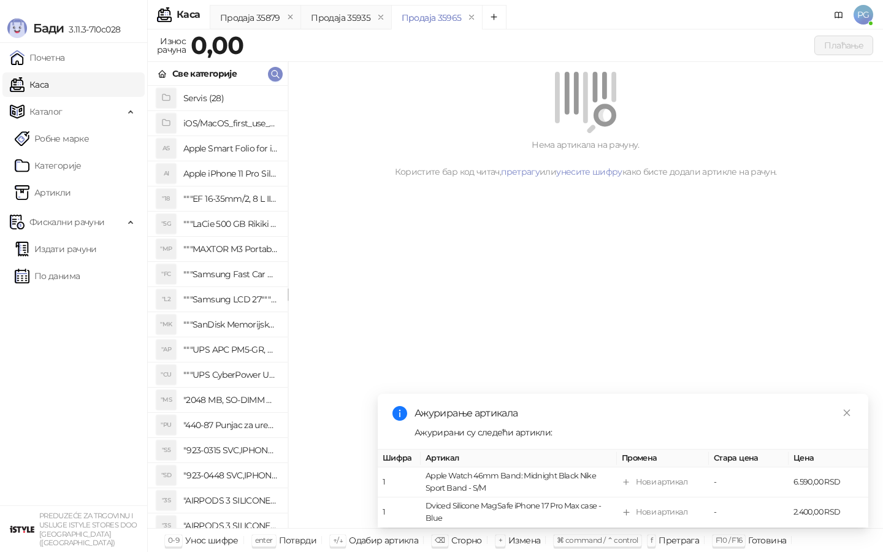  What do you see at coordinates (166, 224) in the screenshot?
I see `div: "5G` at bounding box center [166, 224].